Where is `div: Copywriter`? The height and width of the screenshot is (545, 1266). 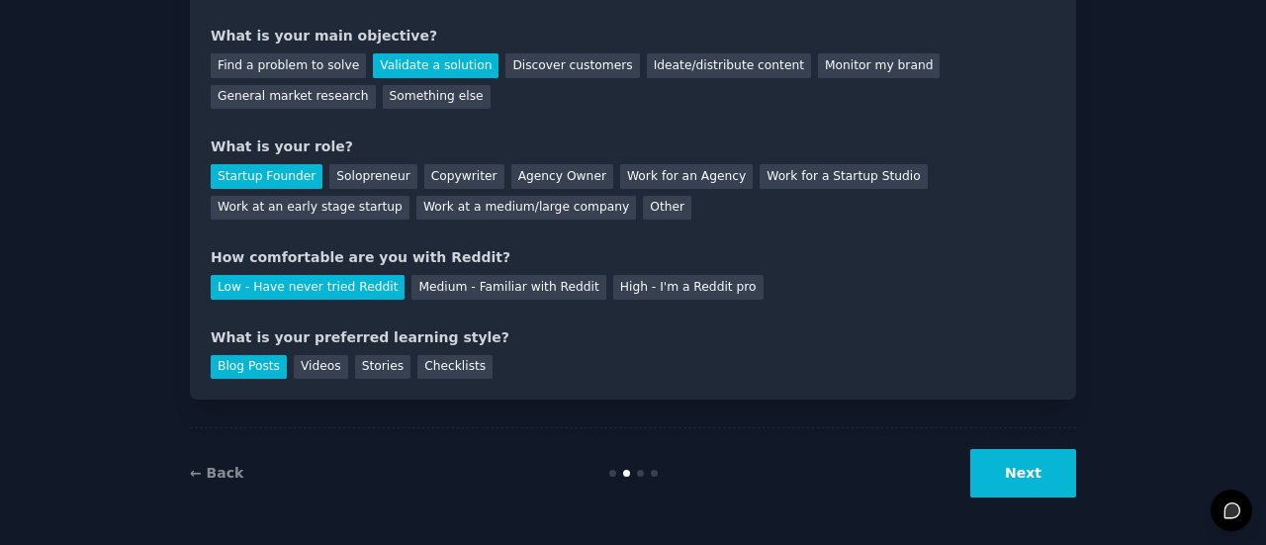
div: Copywriter is located at coordinates (464, 176).